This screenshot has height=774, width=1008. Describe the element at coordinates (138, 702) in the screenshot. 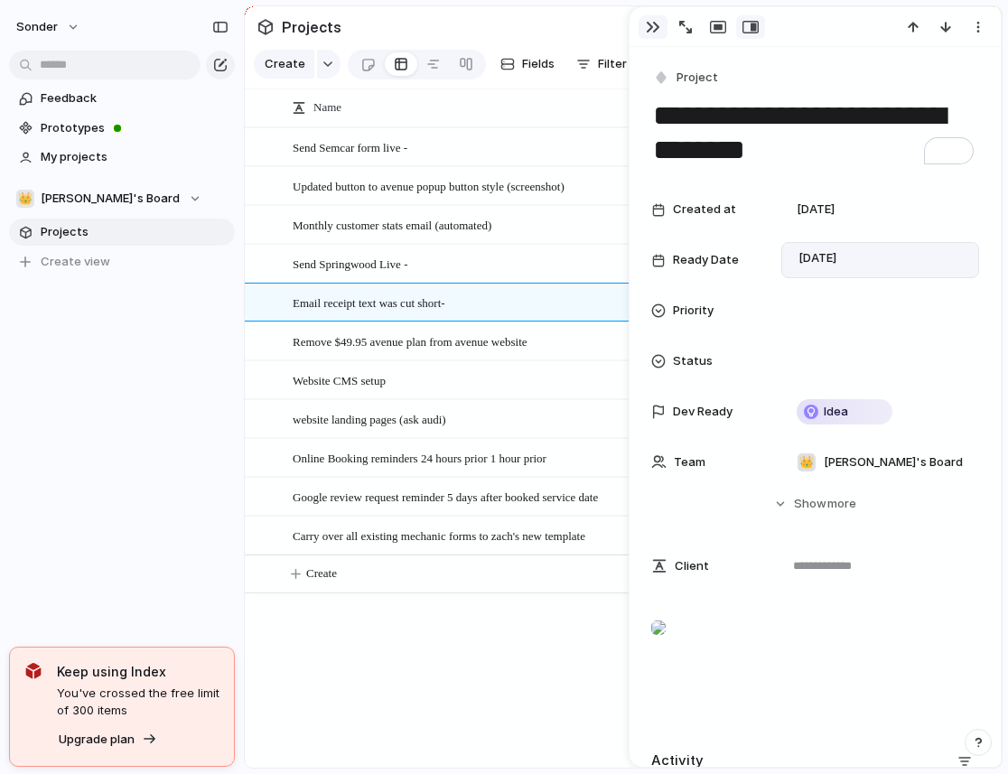

I see `span: You've crossed the free limit of 300 items` at that location.